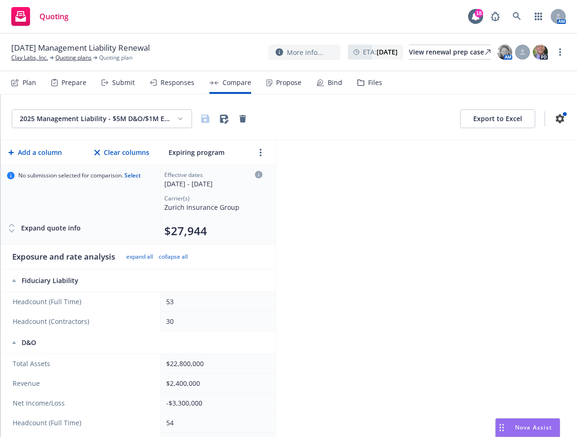 This screenshot has height=437, width=577. What do you see at coordinates (216, 383) in the screenshot?
I see `div: $2,400,000` at bounding box center [216, 383].